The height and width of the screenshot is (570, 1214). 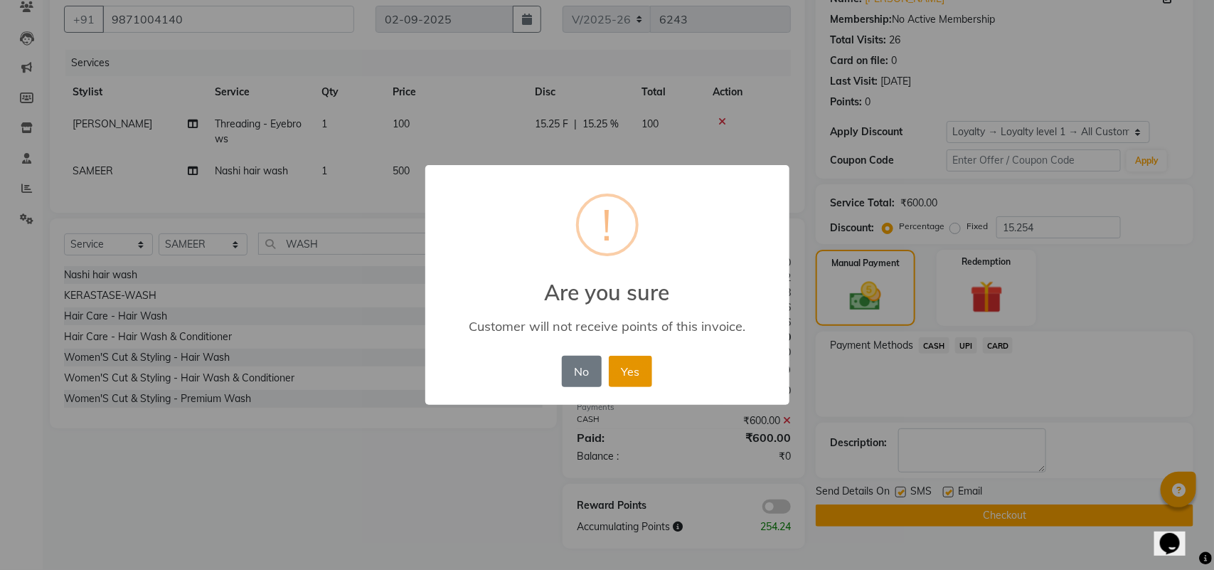 I want to click on div: Customer will not receive points of this invoice., so click(x=607, y=326).